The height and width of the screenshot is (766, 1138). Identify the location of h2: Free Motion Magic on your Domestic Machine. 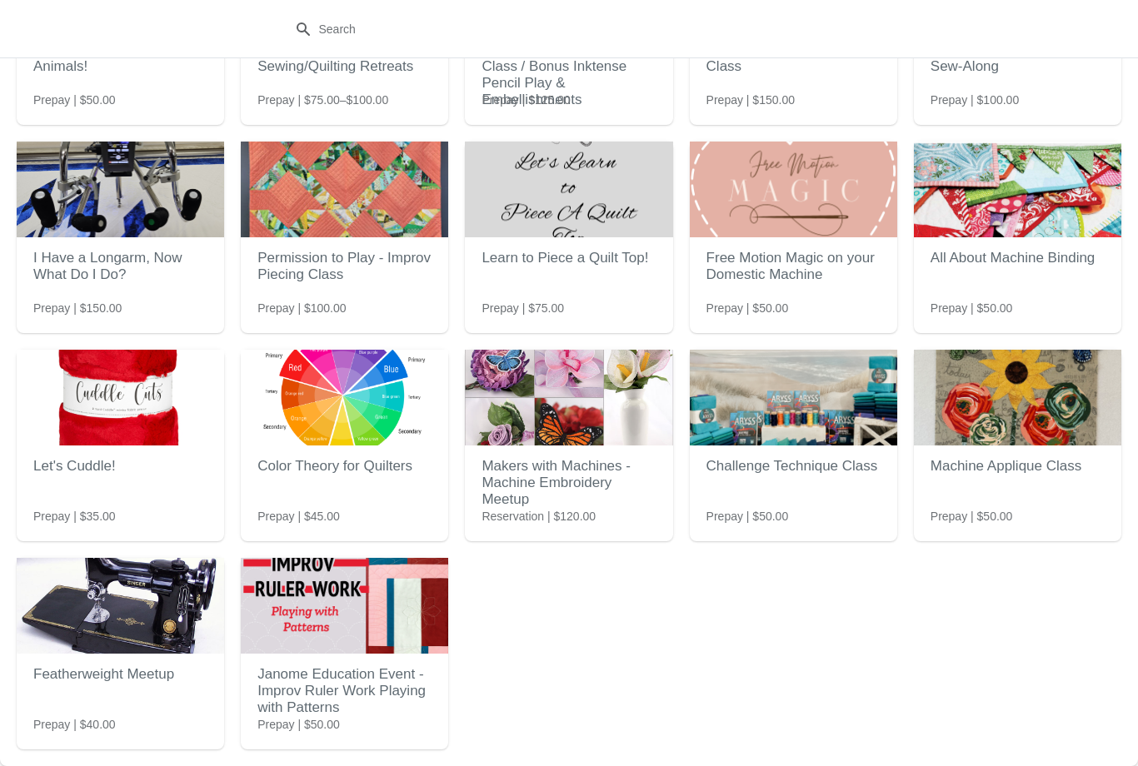
(793, 267).